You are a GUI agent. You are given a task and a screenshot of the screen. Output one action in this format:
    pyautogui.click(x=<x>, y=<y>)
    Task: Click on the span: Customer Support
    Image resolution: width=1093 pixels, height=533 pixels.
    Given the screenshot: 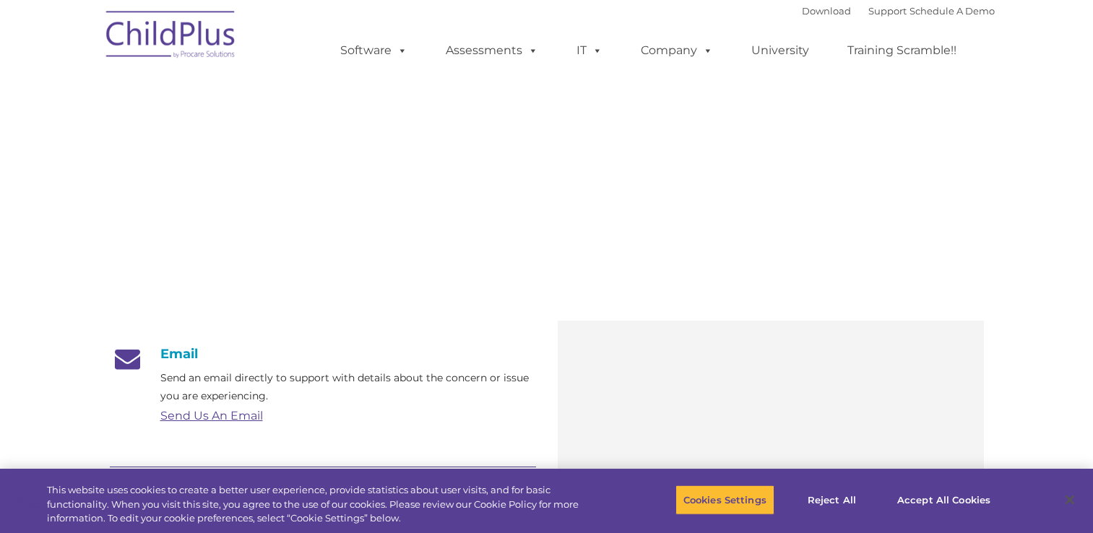 What is the action you would take?
    pyautogui.click(x=286, y=126)
    